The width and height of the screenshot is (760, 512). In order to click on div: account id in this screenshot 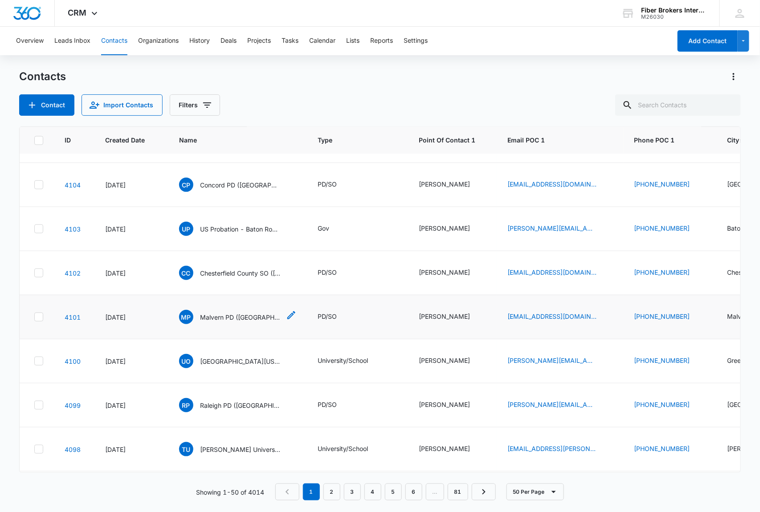, I will do `click(674, 17)`.